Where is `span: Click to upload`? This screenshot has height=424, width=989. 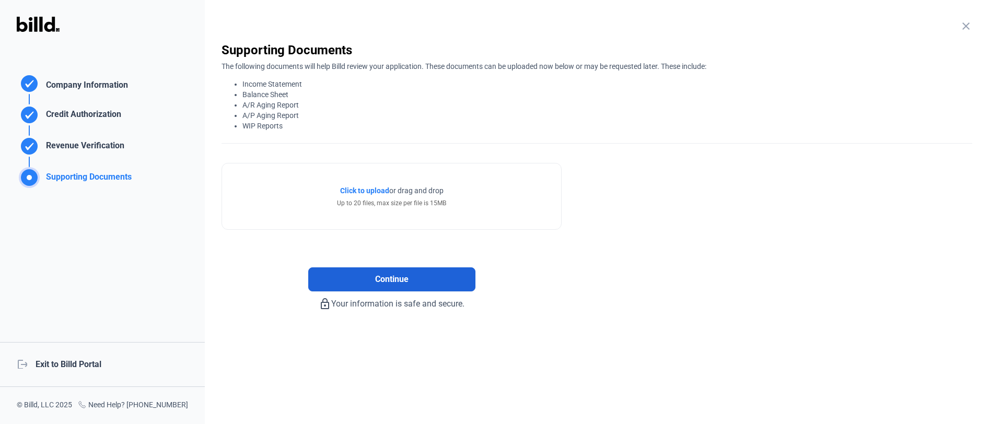 span: Click to upload is located at coordinates (365, 191).